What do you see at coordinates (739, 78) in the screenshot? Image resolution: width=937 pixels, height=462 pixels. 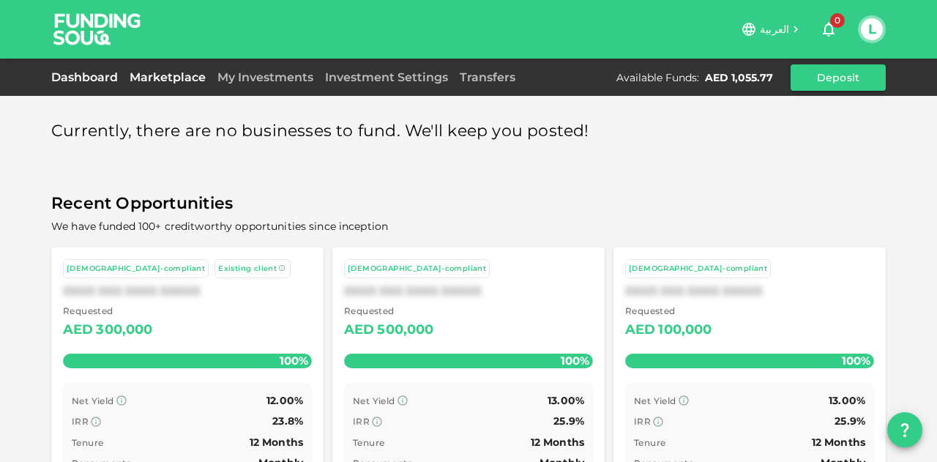 I see `div: AED 1,055.77` at bounding box center [739, 78].